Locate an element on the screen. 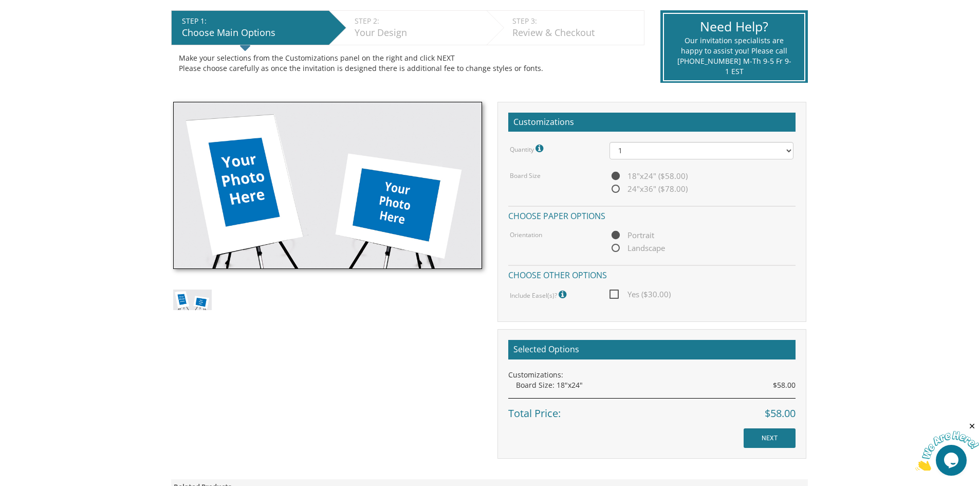 This screenshot has height=486, width=979. div: Board Size: 18"x24" is located at coordinates (656, 385).